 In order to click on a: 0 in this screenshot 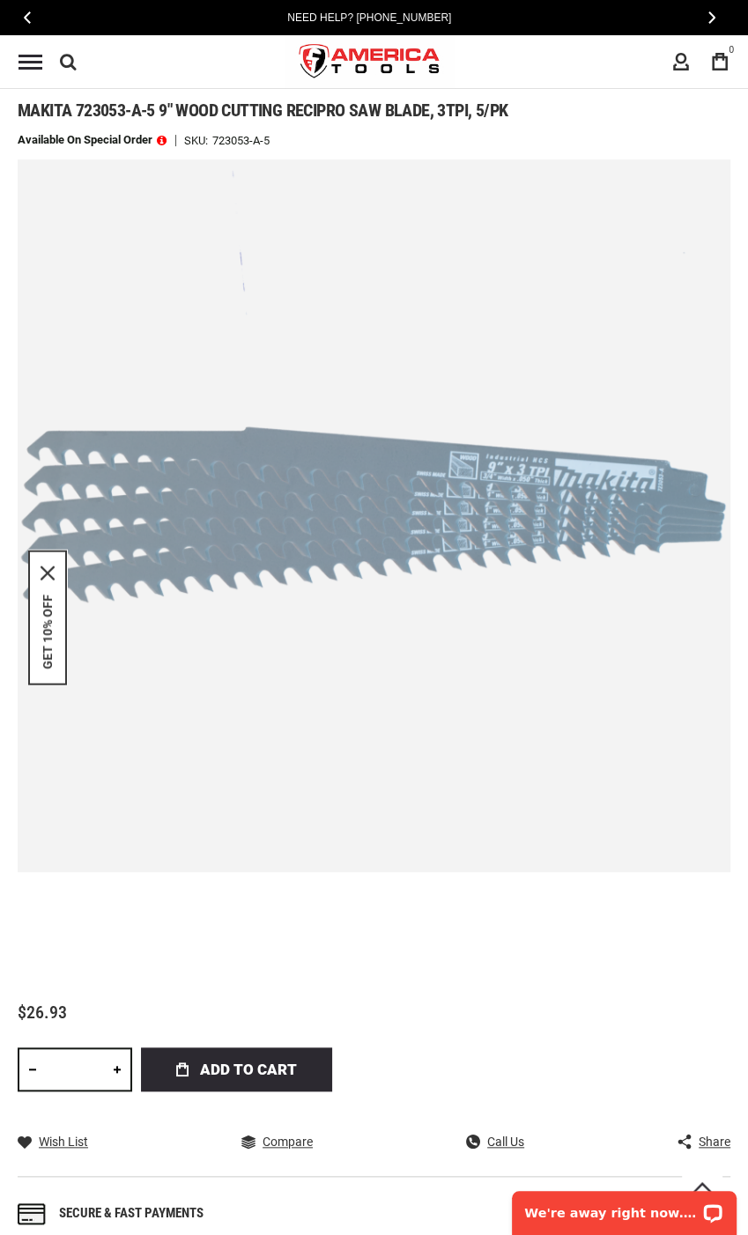, I will do `click(720, 62)`.